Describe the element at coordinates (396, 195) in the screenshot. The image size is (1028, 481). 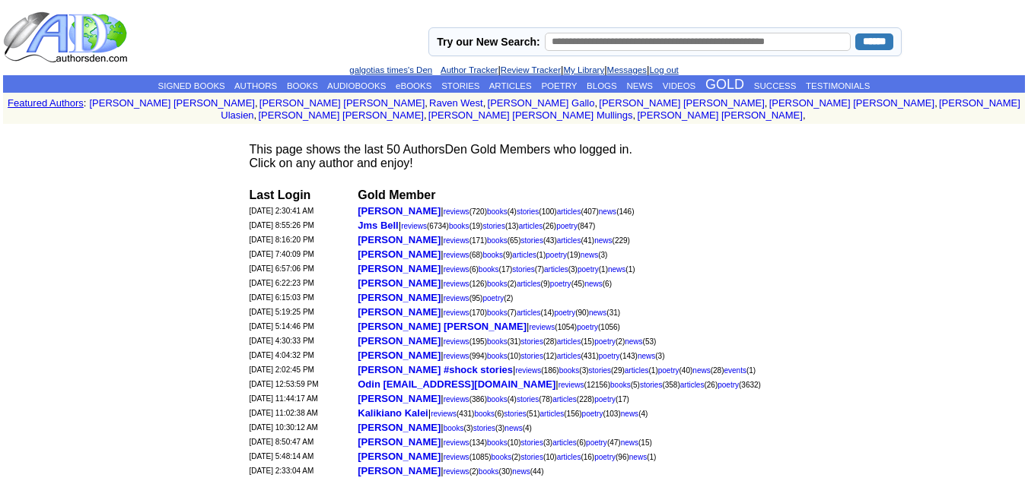
I see `b: Gold Member` at that location.